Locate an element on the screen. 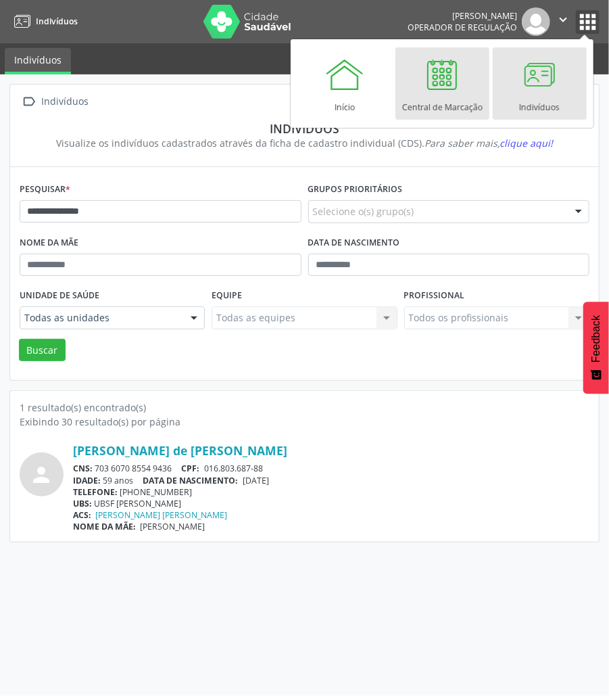  div: 59 anos is located at coordinates (331, 480).